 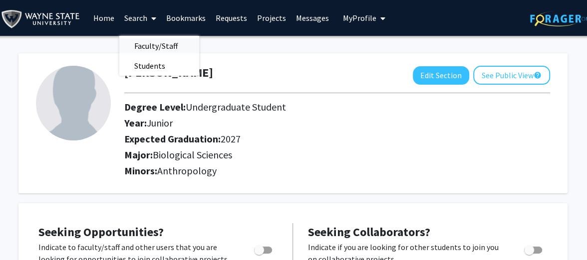 I want to click on button: Edit Section, so click(x=440, y=75).